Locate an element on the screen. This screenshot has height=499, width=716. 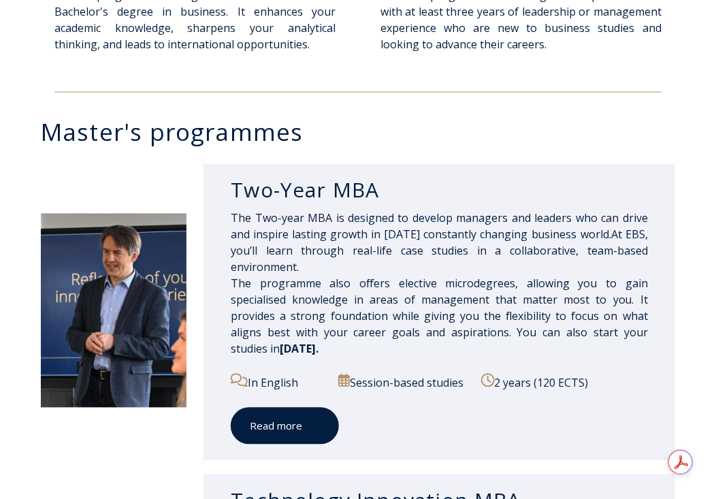
span: You can also start your studies in is located at coordinates (439, 341).